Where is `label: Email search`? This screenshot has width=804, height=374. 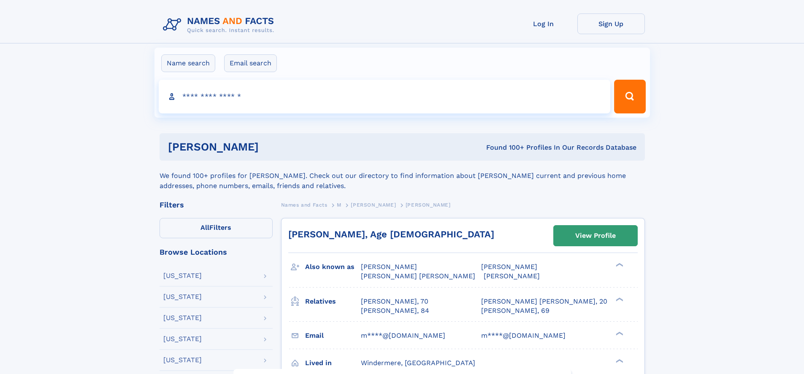 label: Email search is located at coordinates (250, 63).